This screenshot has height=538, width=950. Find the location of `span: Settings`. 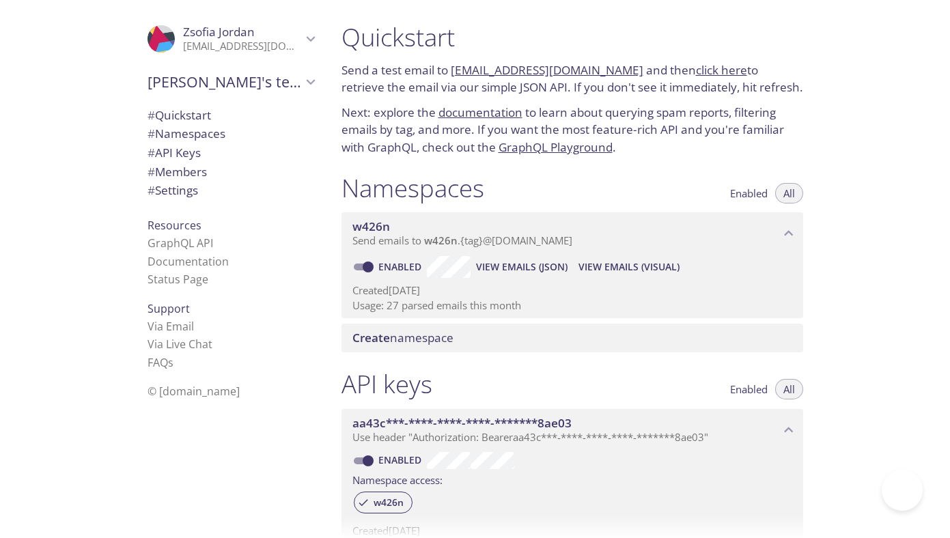

span: Settings is located at coordinates (173, 190).